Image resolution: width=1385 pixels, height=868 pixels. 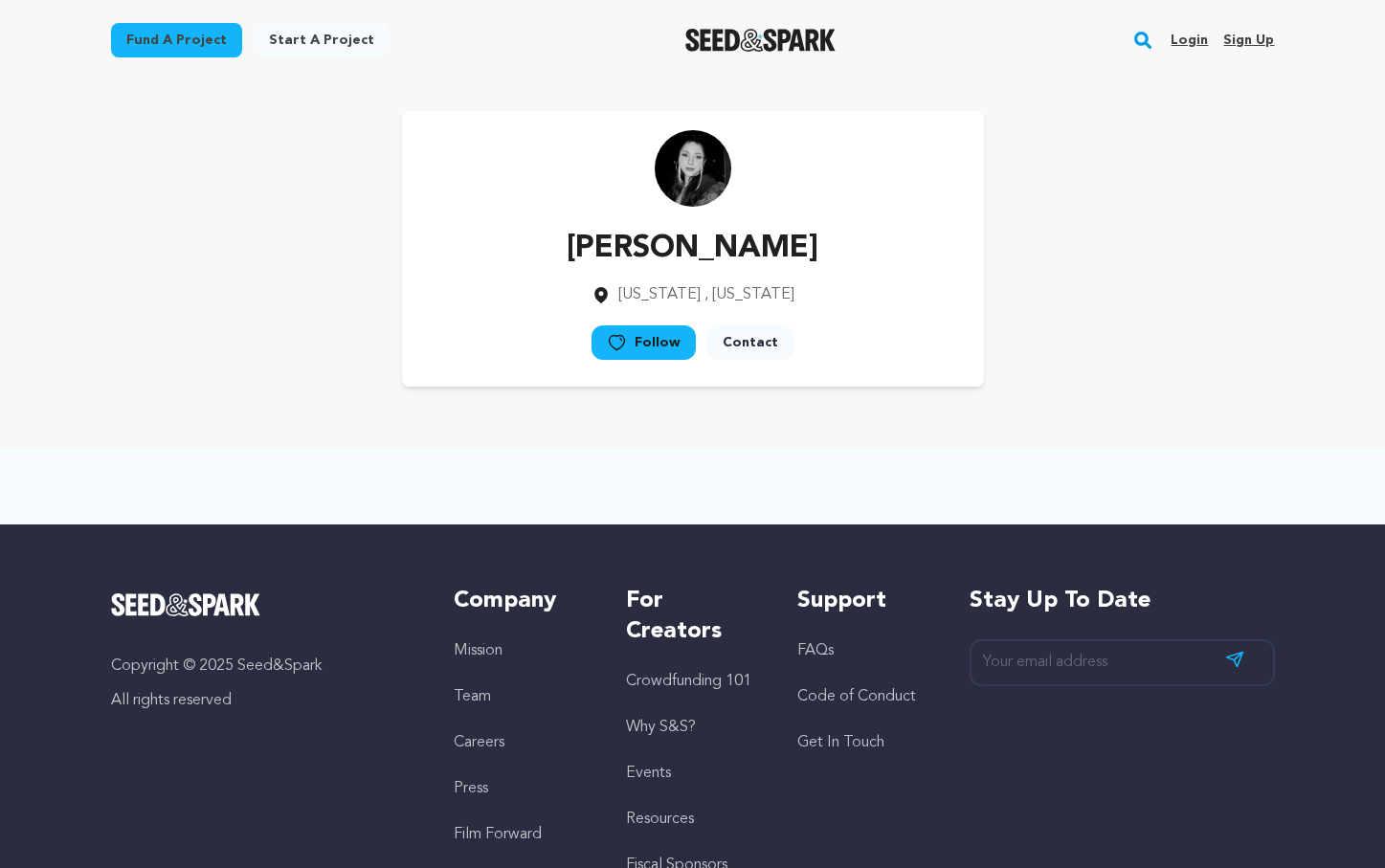 I want to click on a: Film Forward, so click(x=498, y=835).